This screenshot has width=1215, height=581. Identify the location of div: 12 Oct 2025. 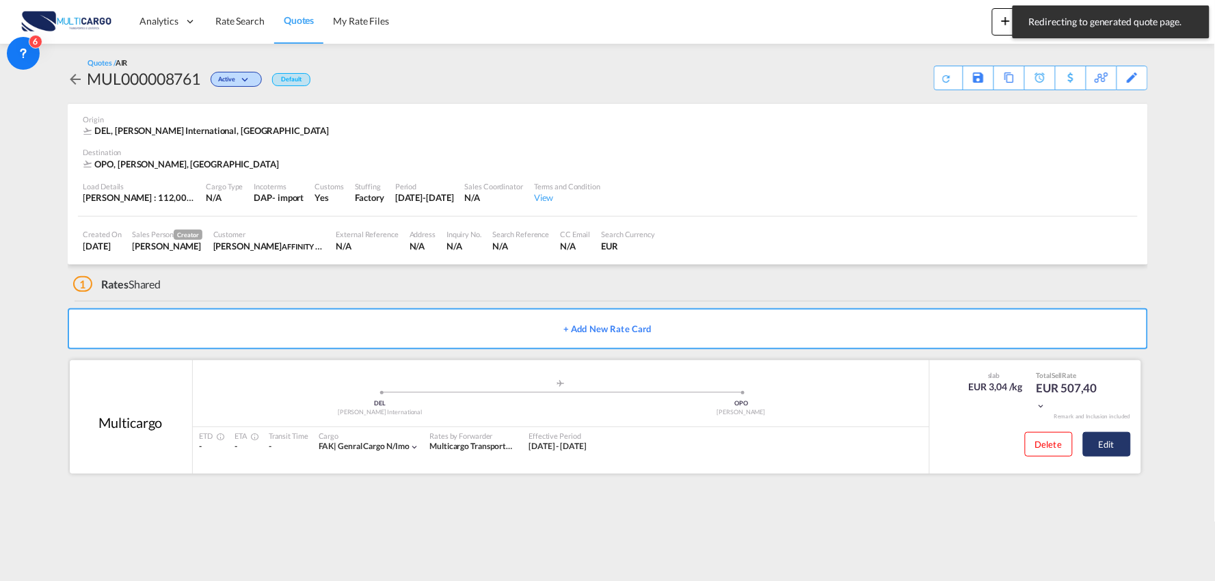
(424, 198).